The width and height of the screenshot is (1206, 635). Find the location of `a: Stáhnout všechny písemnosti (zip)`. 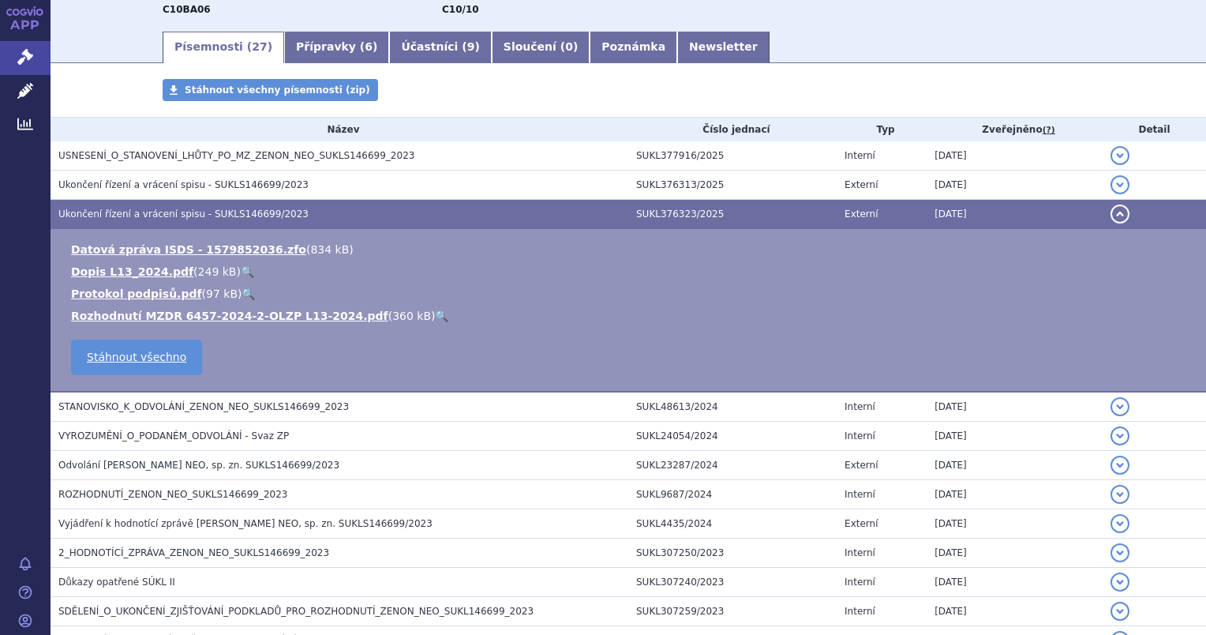

a: Stáhnout všechny písemnosti (zip) is located at coordinates (270, 90).